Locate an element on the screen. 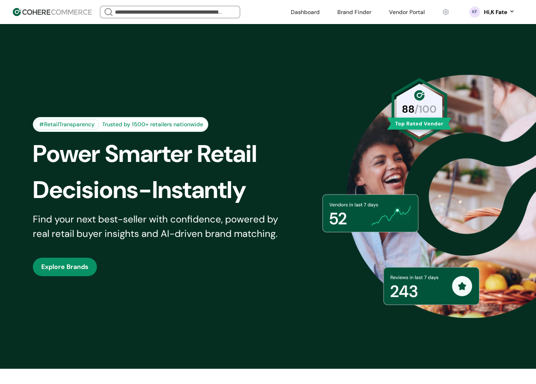 The height and width of the screenshot is (384, 536). svg: 0 percent is located at coordinates (475, 12).